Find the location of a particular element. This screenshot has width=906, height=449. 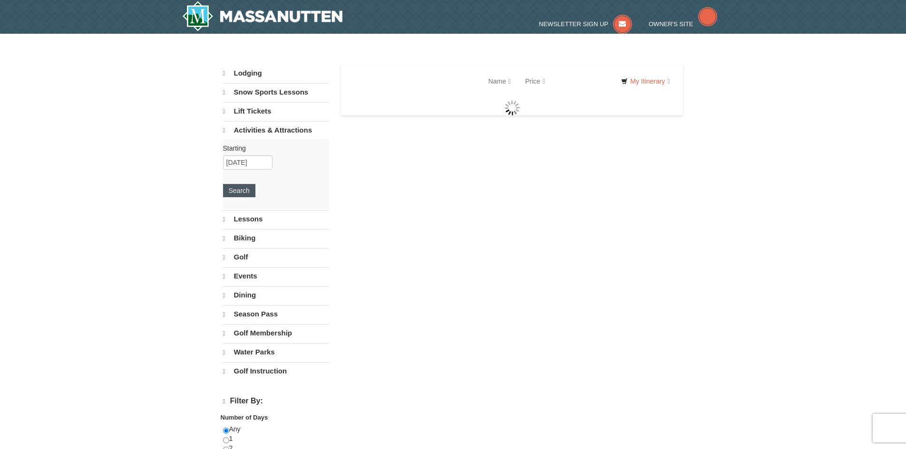

a: Golf is located at coordinates (276, 257).